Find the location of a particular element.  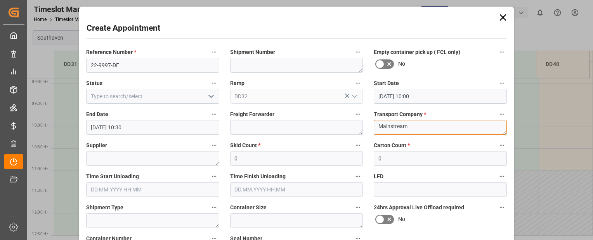

button: Freight Forwarder is located at coordinates (358, 114).